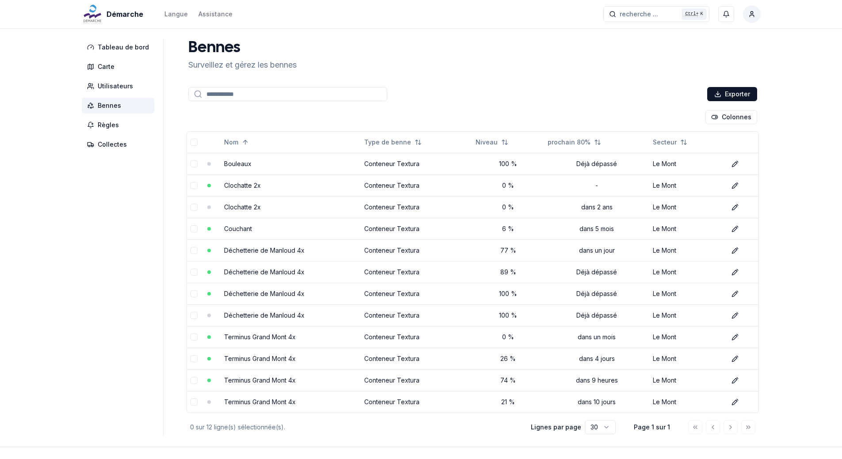 This screenshot has height=459, width=842. What do you see at coordinates (597, 337) in the screenshot?
I see `div: dans un mois` at bounding box center [597, 337].